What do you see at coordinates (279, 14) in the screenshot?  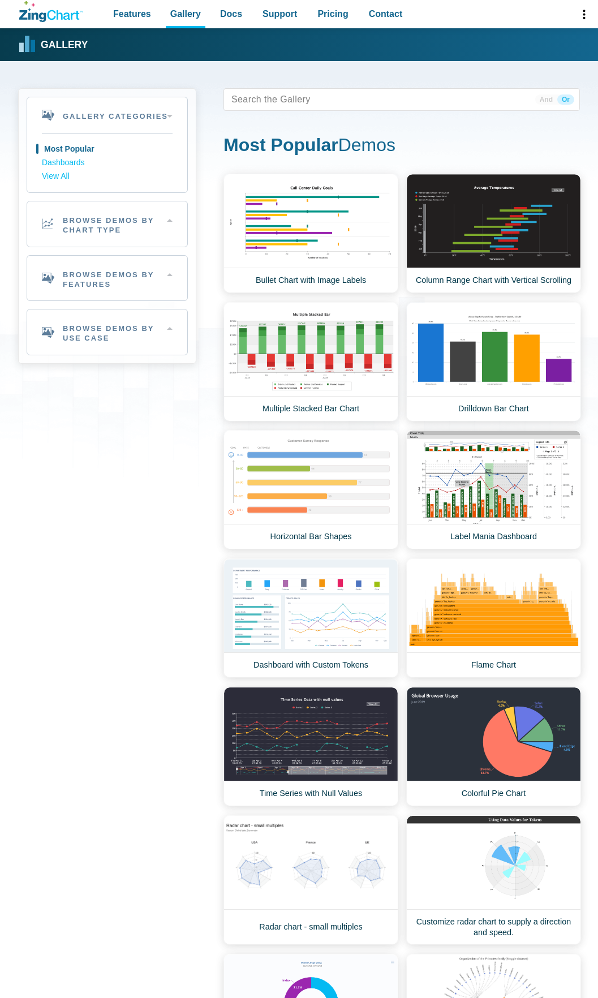 I see `span: Support` at bounding box center [279, 14].